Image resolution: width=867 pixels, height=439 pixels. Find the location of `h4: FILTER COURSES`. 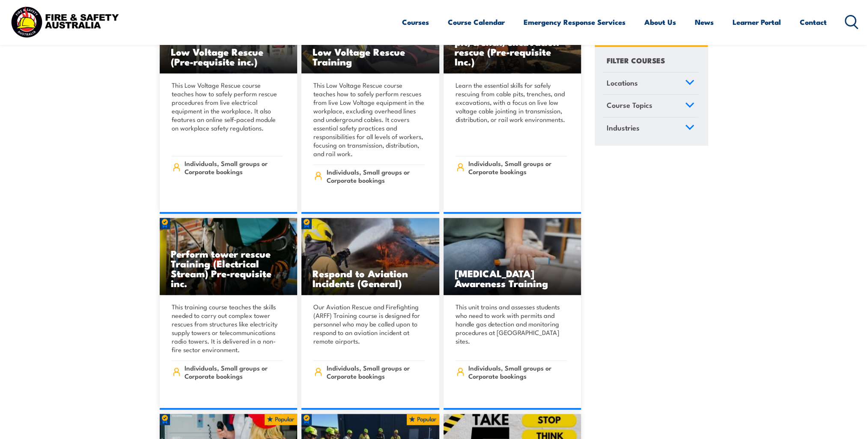

h4: FILTER COURSES is located at coordinates (636, 60).